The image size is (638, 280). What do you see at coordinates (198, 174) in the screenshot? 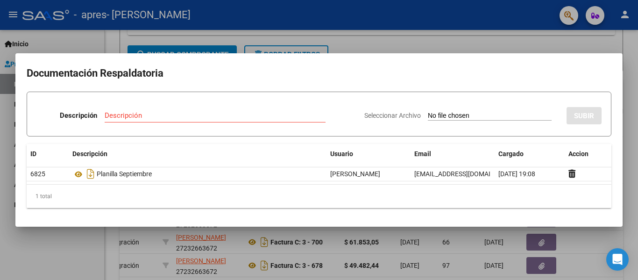
I see `div: Planilla Septiembre` at bounding box center [198, 174].